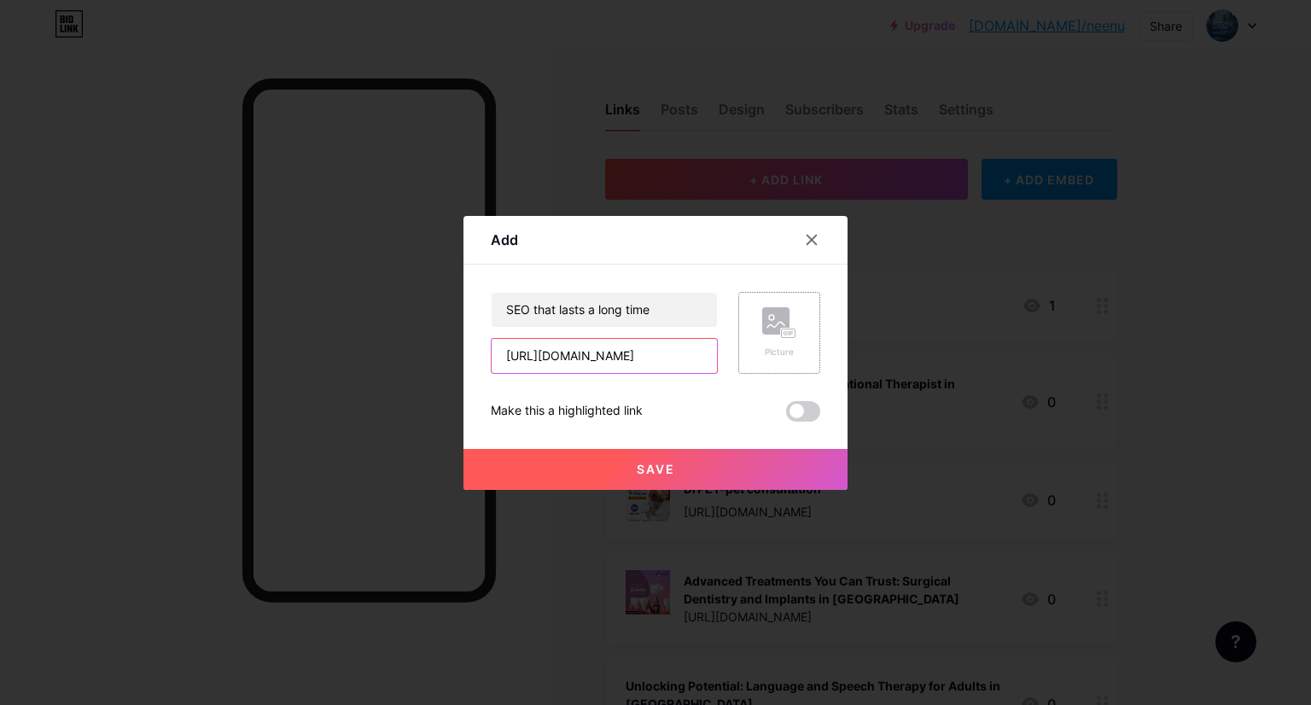 This screenshot has height=705, width=1311. What do you see at coordinates (504, 240) in the screenshot?
I see `div: Add` at bounding box center [504, 240].